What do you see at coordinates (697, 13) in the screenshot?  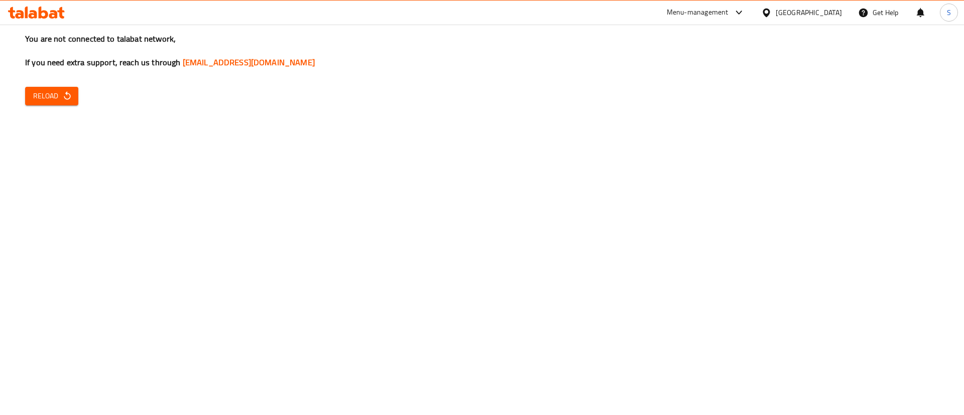 I see `div: Menu-management` at bounding box center [697, 13].